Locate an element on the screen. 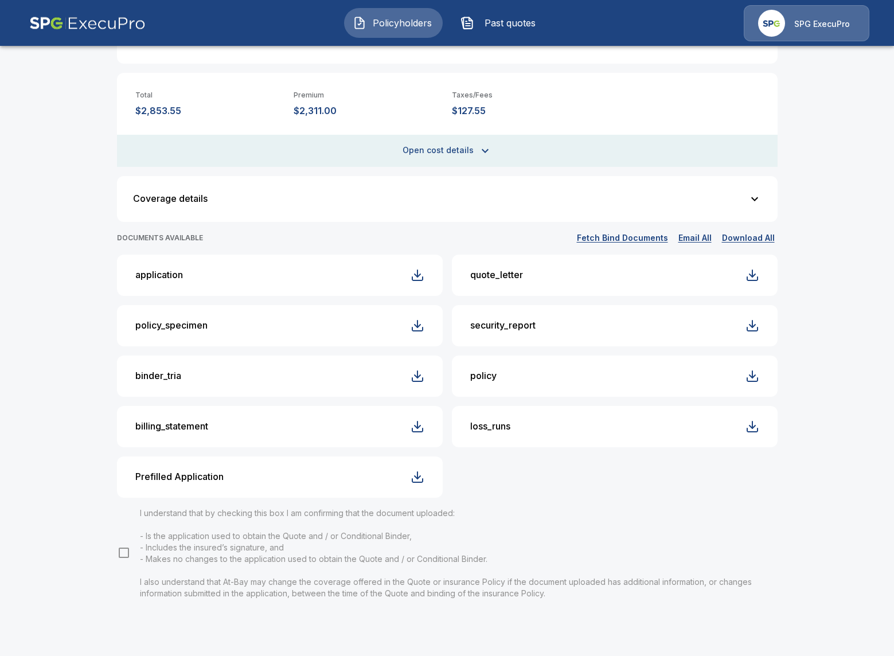 The height and width of the screenshot is (656, 894). div: policy is located at coordinates (483, 375).